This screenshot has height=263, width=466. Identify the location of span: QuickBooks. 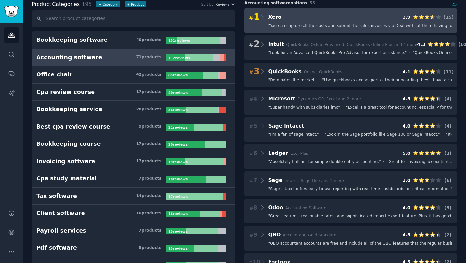
(285, 71).